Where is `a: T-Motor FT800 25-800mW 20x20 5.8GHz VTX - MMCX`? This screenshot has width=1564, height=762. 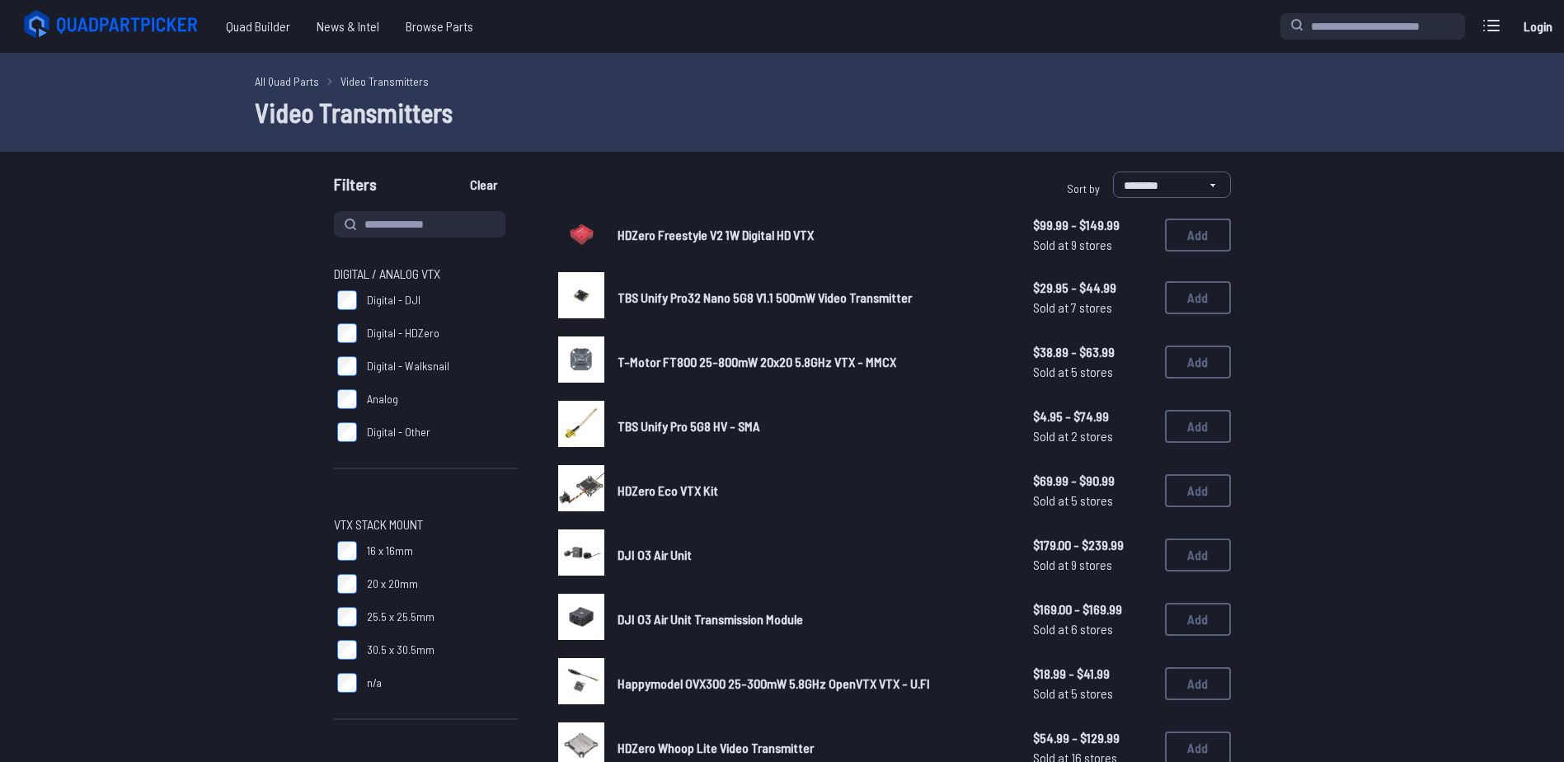 a: T-Motor FT800 25-800mW 20x20 5.8GHz VTX - MMCX is located at coordinates (812, 362).